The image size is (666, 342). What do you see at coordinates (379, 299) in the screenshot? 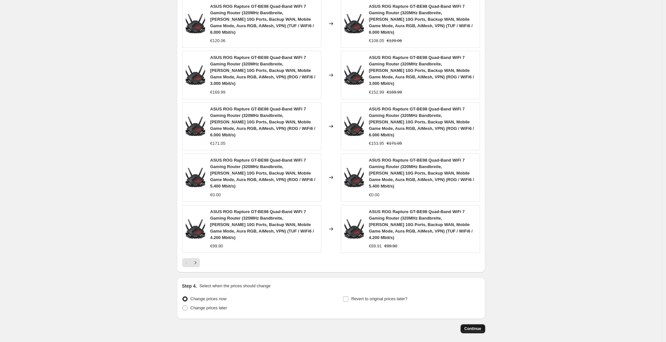
I see `span: Revert to original prices later?` at bounding box center [379, 299].